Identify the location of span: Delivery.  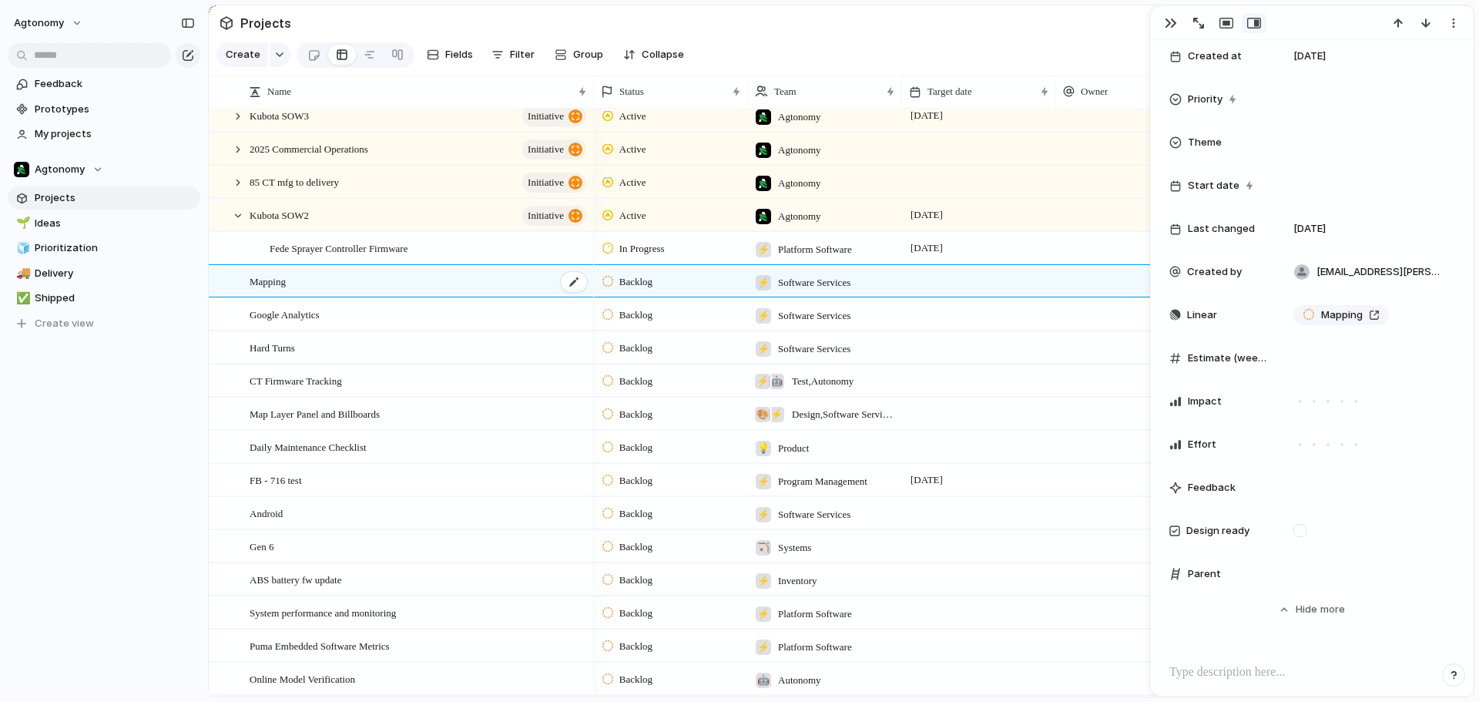
(115, 274).